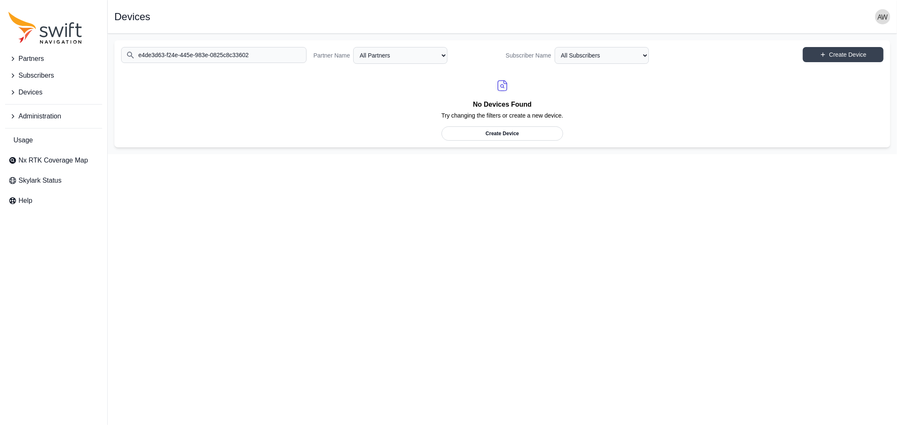 This screenshot has height=425, width=897. What do you see at coordinates (53, 161) in the screenshot?
I see `a: Nx RTK Coverage Map` at bounding box center [53, 161].